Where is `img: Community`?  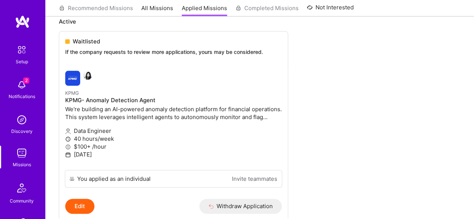 img: Community is located at coordinates (22, 188).